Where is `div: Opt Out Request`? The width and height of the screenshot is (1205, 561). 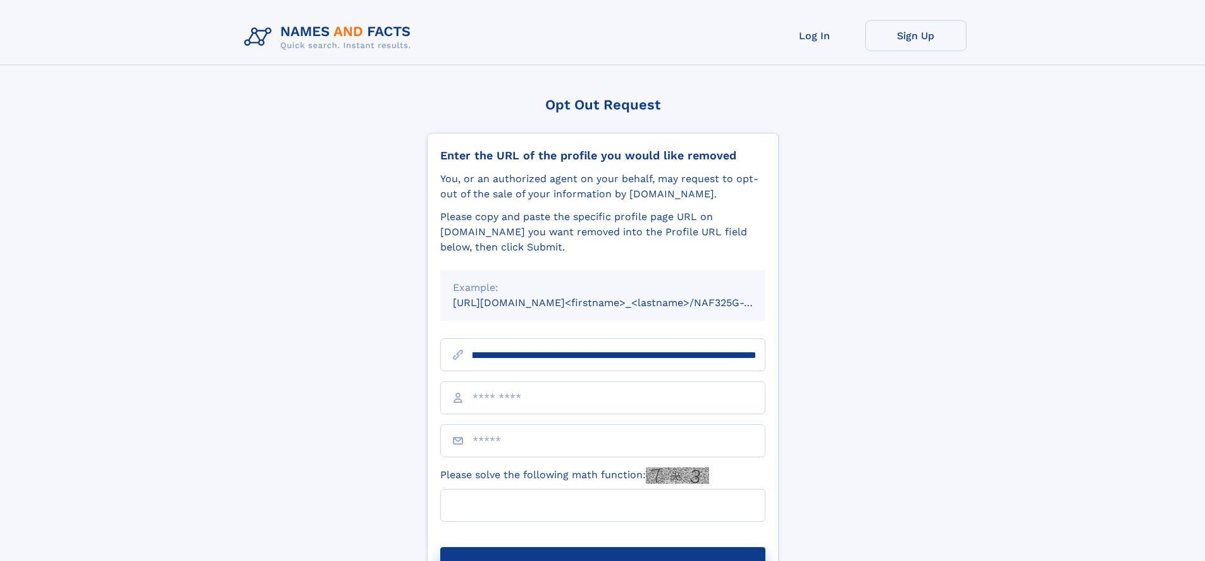 div: Opt Out Request is located at coordinates (603, 104).